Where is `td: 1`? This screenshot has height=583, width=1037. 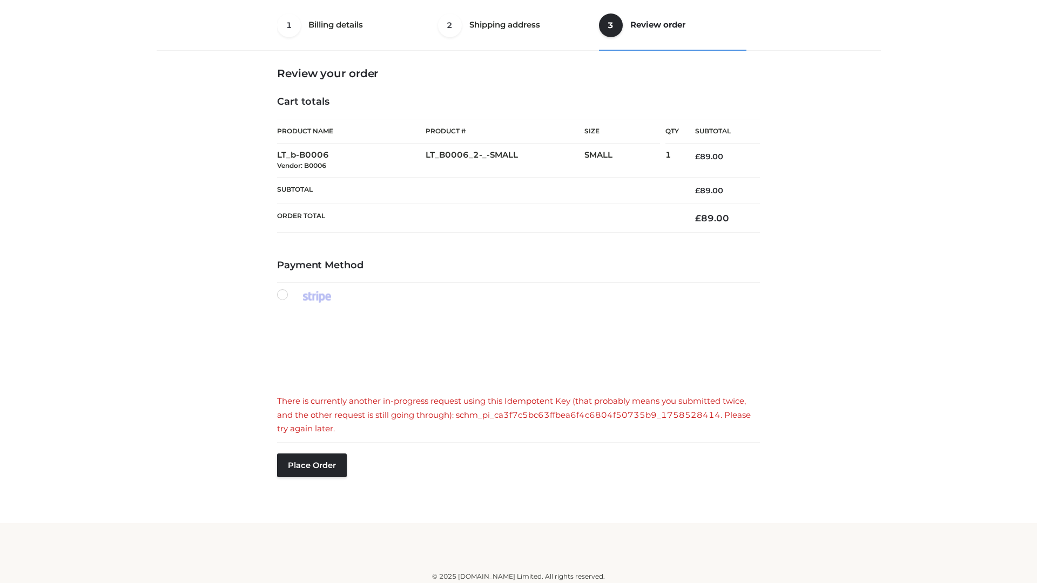 td: 1 is located at coordinates (672, 160).